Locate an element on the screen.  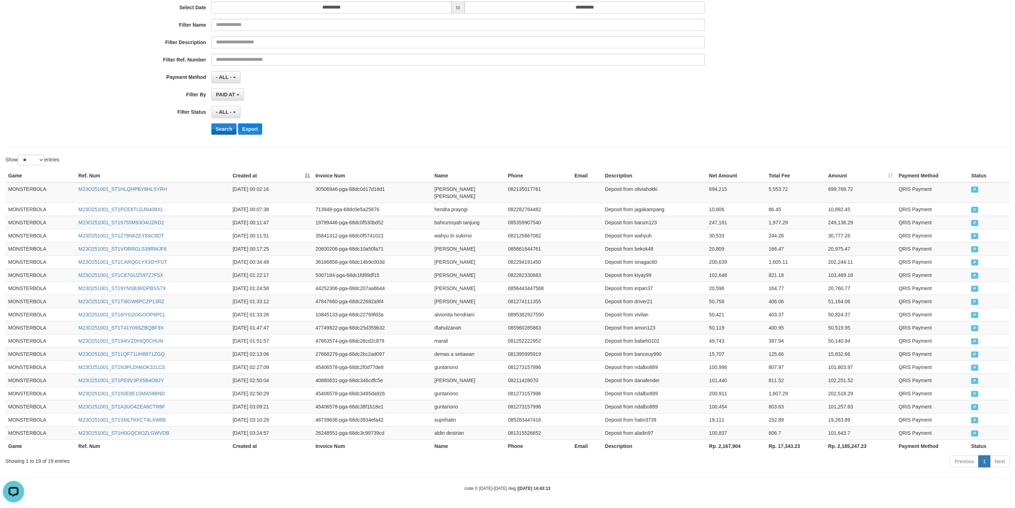
a: M23O251001_ST1H0GQC6OZLGWVDB is located at coordinates (124, 433).